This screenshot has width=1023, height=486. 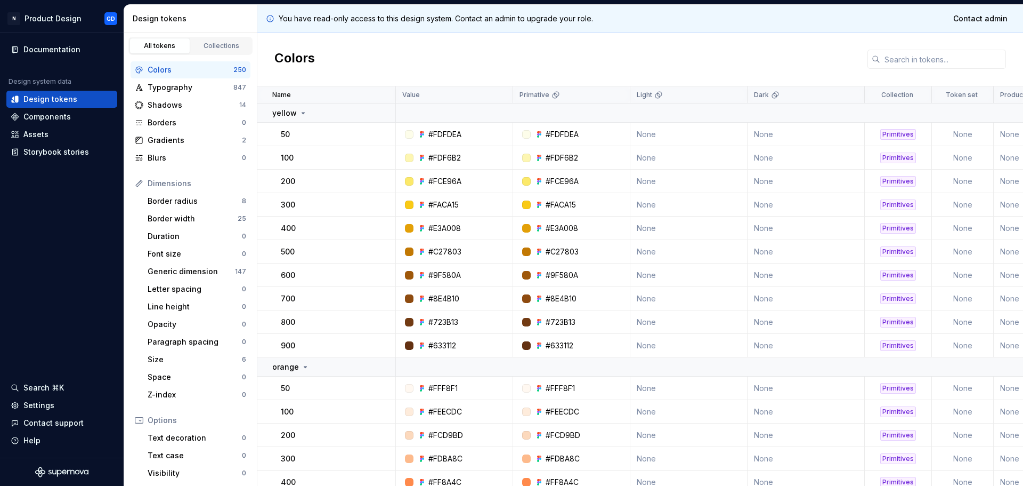 I want to click on button: Search ⌘K, so click(x=62, y=388).